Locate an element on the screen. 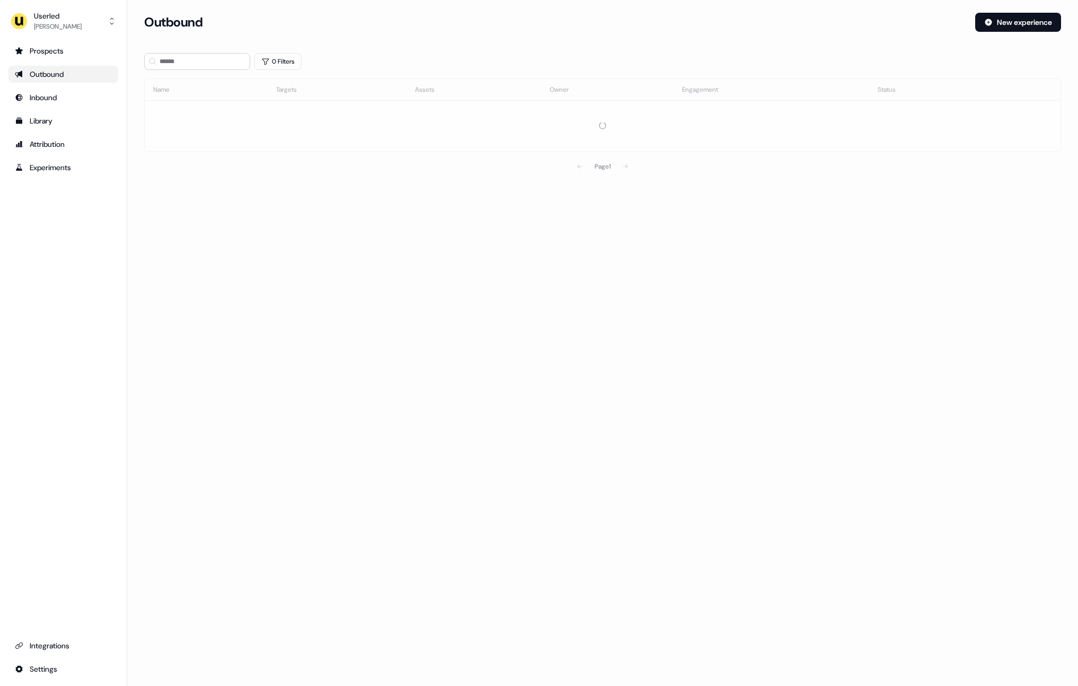  a: Go to attribution is located at coordinates (63, 144).